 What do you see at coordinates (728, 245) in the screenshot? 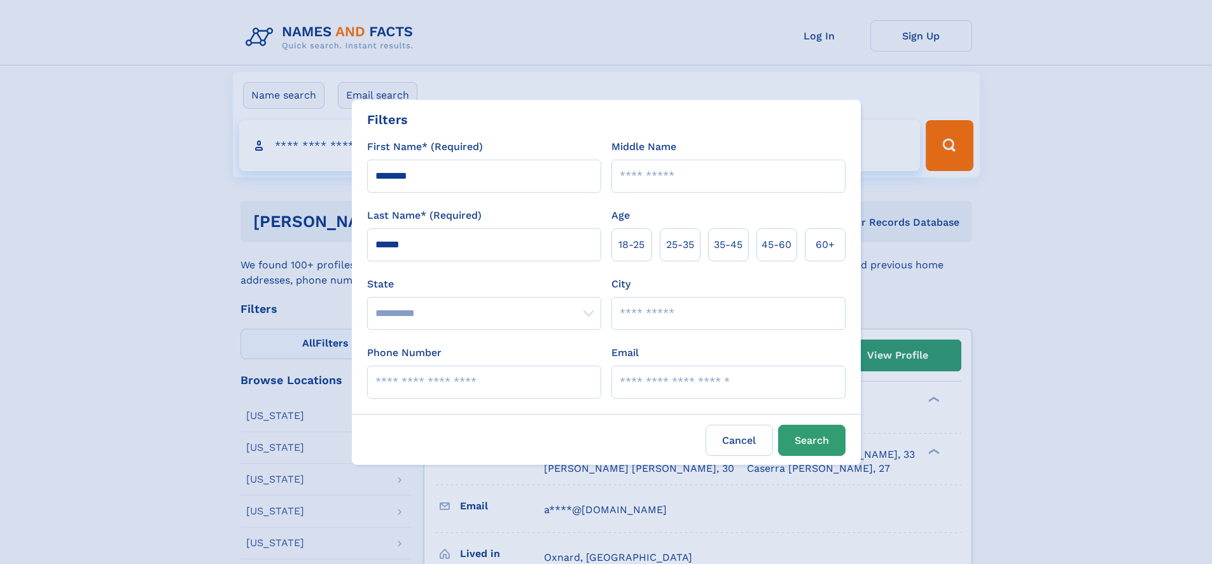
I see `span: 35‑45` at bounding box center [728, 245].